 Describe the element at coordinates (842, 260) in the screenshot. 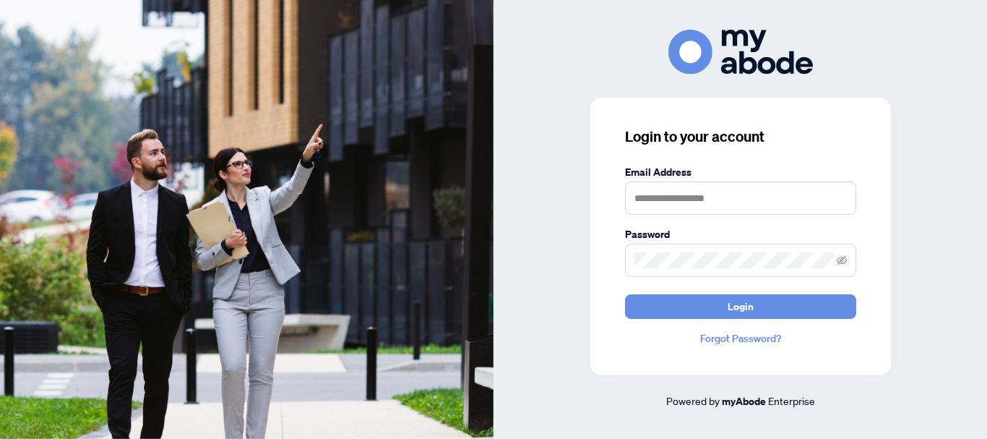

I see `span: eye-invisible` at that location.